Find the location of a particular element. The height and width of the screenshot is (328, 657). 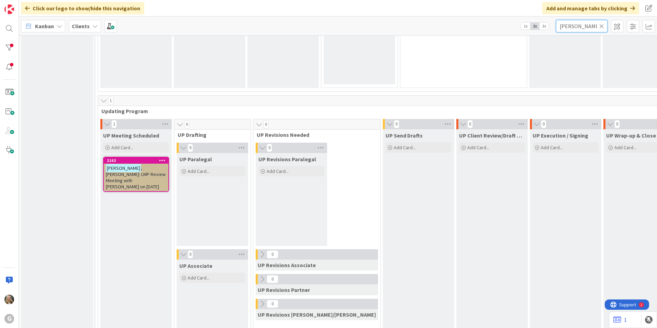

span: UP Associate is located at coordinates (196, 266).